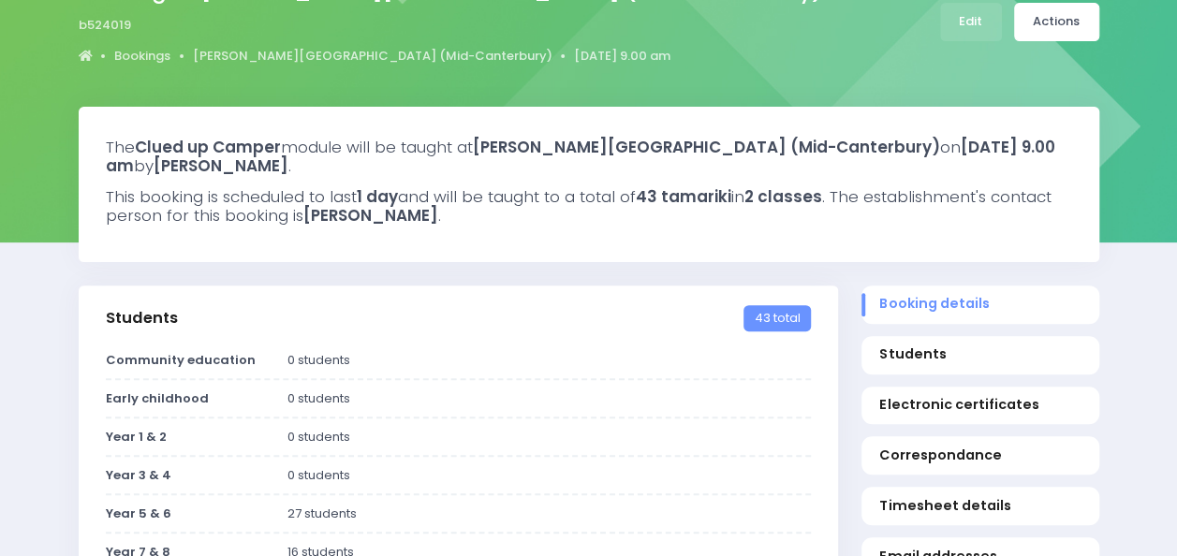 The image size is (1177, 556). I want to click on h3: This booking is scheduled to last and will be taught to a total of in . The establishment's conta..., so click(589, 206).